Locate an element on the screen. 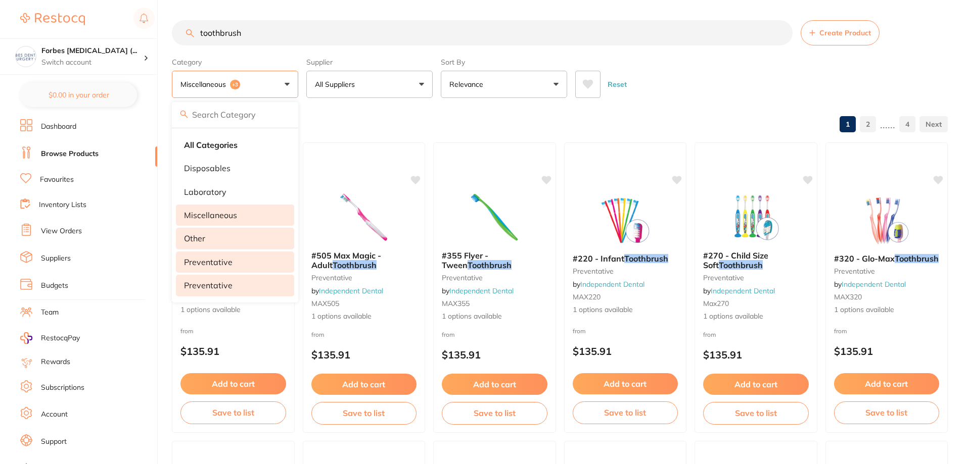 This screenshot has width=968, height=464. span: MAX220 is located at coordinates (586, 297).